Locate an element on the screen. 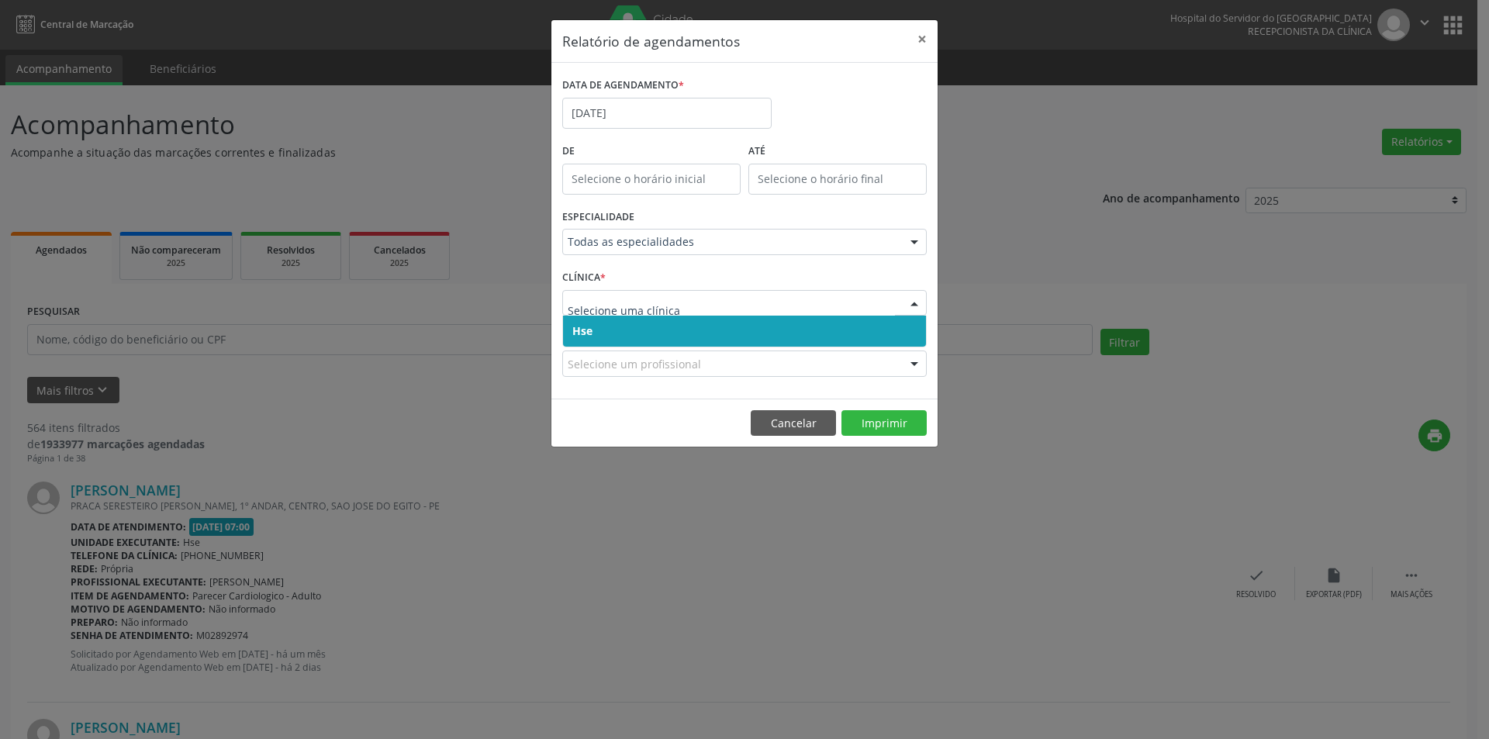 The width and height of the screenshot is (1489, 739). span: Hse is located at coordinates (582, 330).